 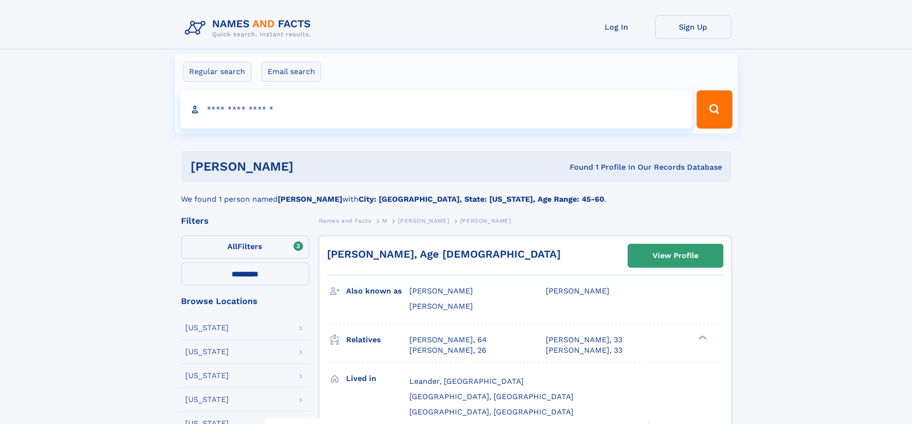 I want to click on div: Browse Locations, so click(x=245, y=301).